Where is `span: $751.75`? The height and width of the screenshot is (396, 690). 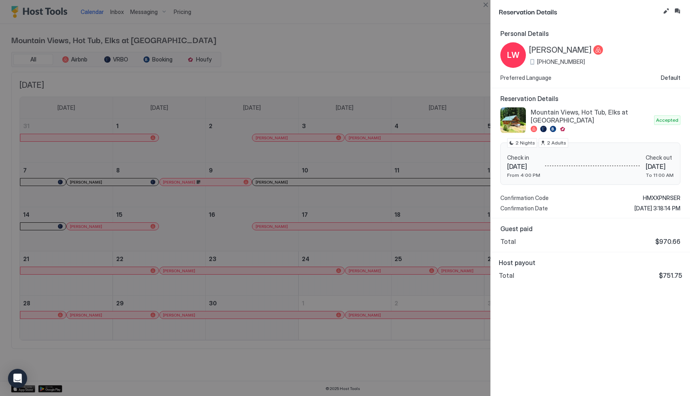 span: $751.75 is located at coordinates (670, 276).